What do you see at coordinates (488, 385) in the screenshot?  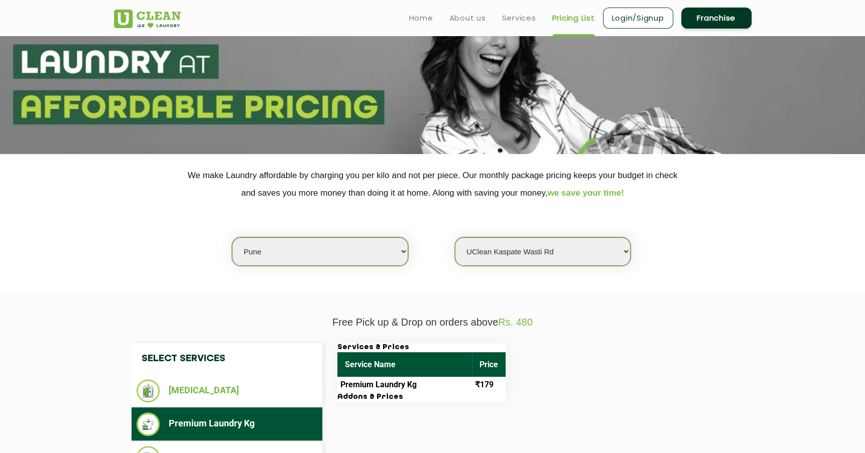 I see `td: ₹179` at bounding box center [488, 385].